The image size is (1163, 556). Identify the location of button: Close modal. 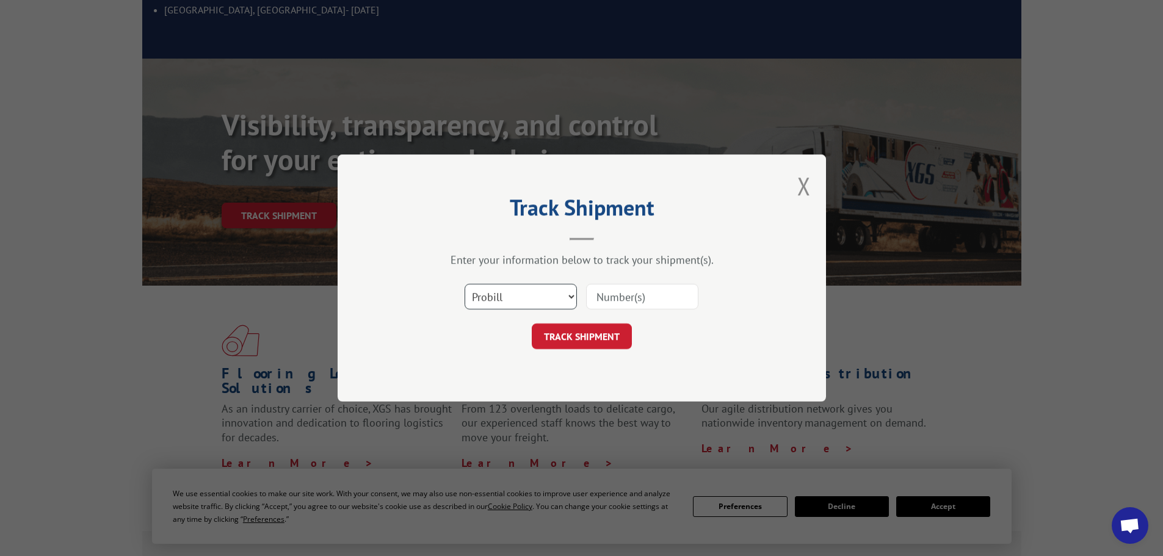
(804, 186).